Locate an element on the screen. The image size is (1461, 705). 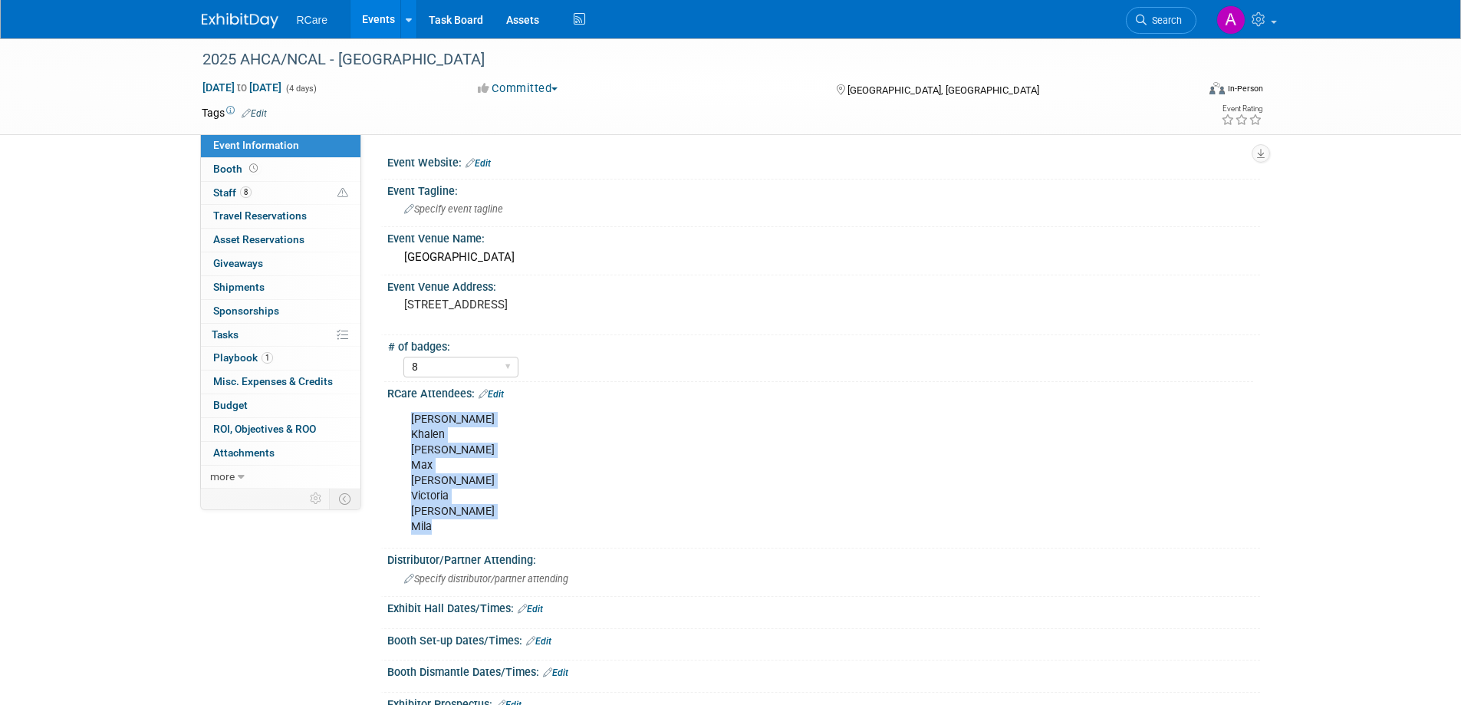
div: Event Venue Name: is located at coordinates (824, 236).